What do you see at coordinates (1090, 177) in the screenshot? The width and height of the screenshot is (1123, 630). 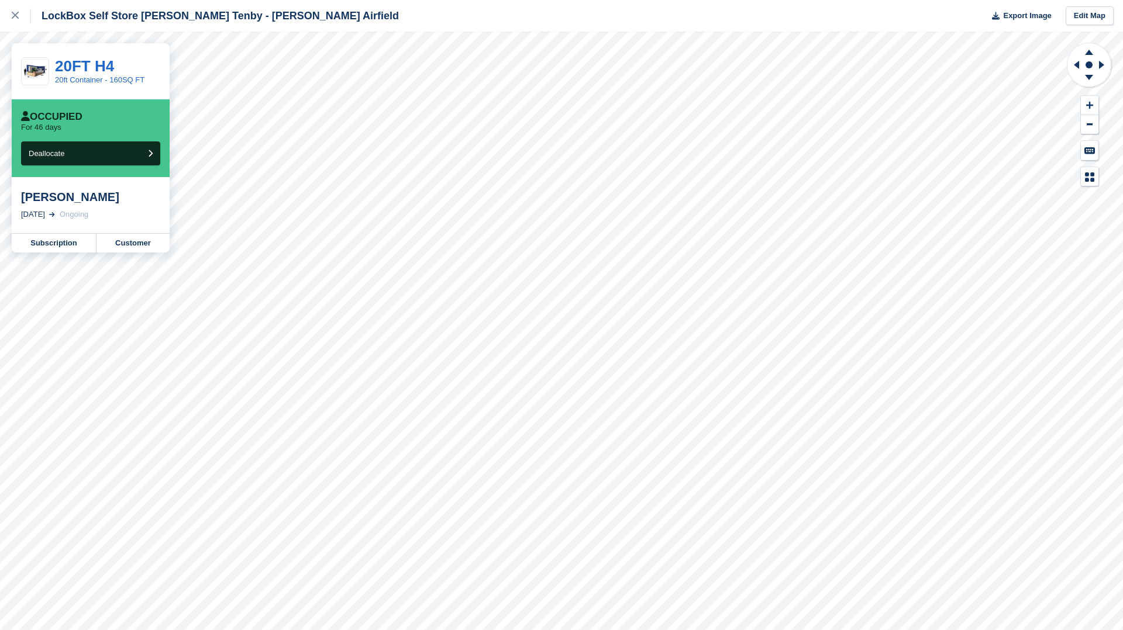 I see `button: Map Legend` at bounding box center [1090, 177].